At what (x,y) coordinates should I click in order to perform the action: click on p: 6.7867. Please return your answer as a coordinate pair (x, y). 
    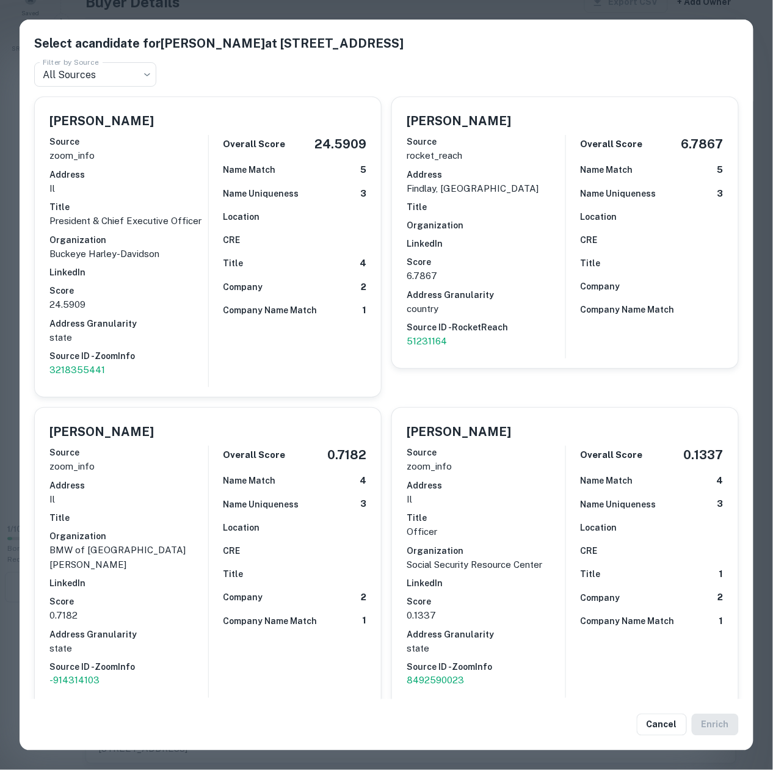
    Looking at the image, I should click on (486, 276).